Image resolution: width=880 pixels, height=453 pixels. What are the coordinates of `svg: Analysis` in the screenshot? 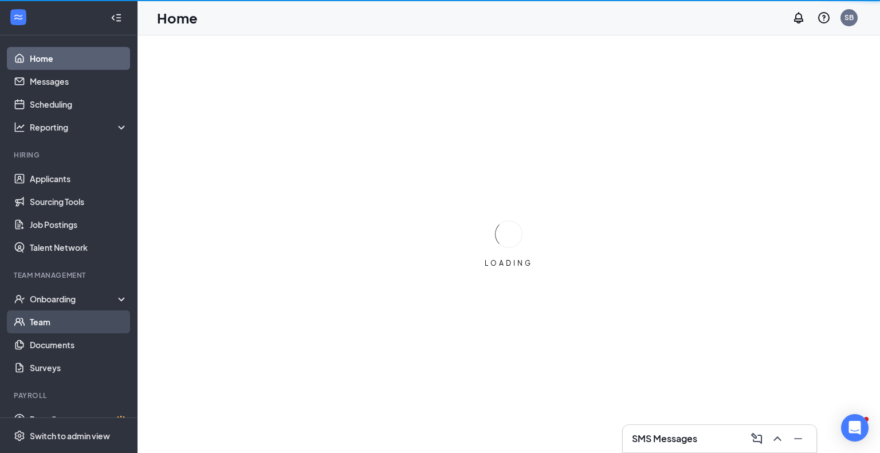 It's located at (19, 127).